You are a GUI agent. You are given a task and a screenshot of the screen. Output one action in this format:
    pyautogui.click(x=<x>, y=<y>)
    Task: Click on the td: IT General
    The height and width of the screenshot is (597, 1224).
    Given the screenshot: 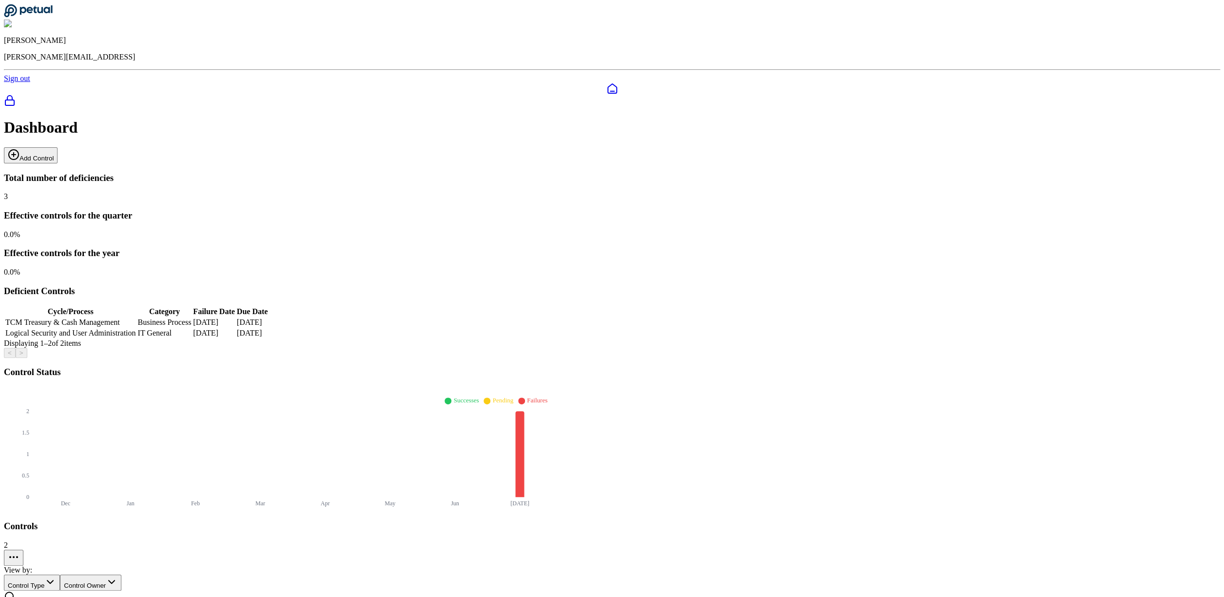 What is the action you would take?
    pyautogui.click(x=165, y=333)
    